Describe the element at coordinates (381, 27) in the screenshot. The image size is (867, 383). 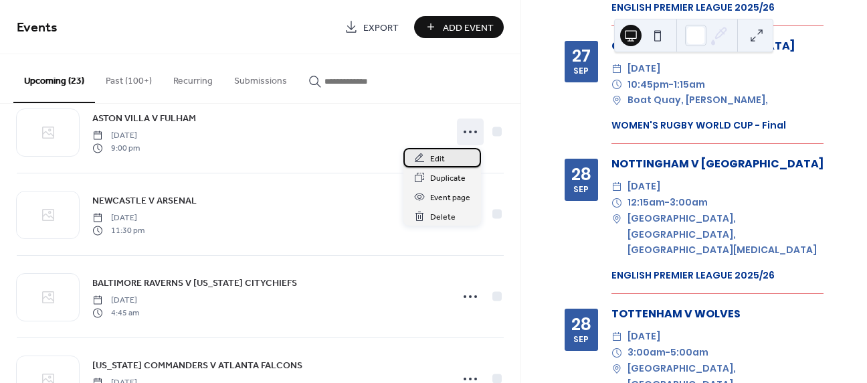
I see `span: Export` at that location.